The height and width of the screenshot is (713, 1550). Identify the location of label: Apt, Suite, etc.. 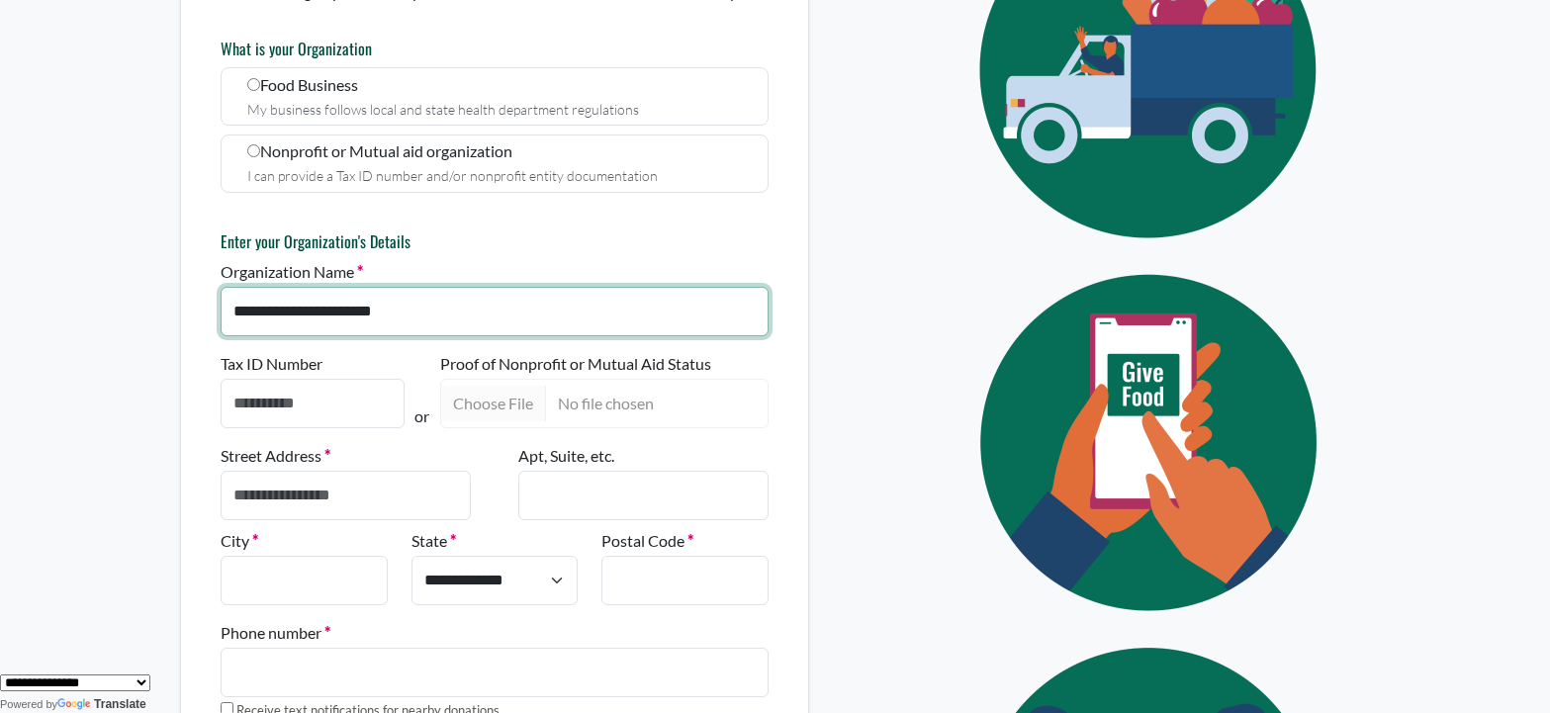
(566, 456).